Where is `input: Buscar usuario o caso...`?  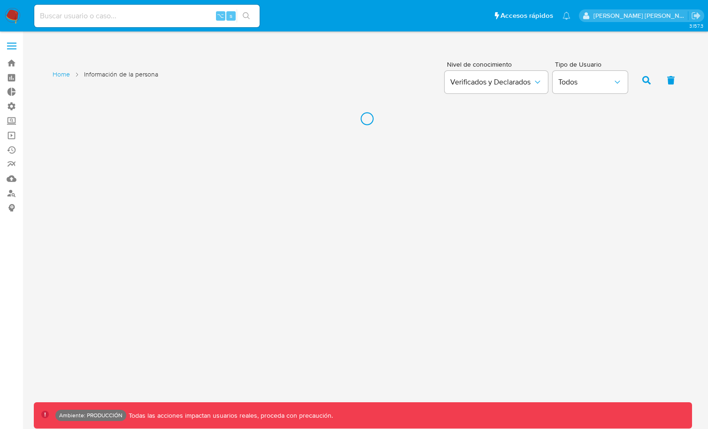 input: Buscar usuario o caso... is located at coordinates (147, 16).